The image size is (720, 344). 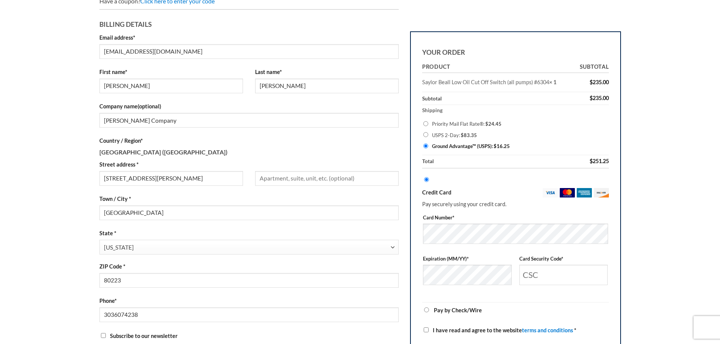 I want to click on img: discover, so click(x=601, y=193).